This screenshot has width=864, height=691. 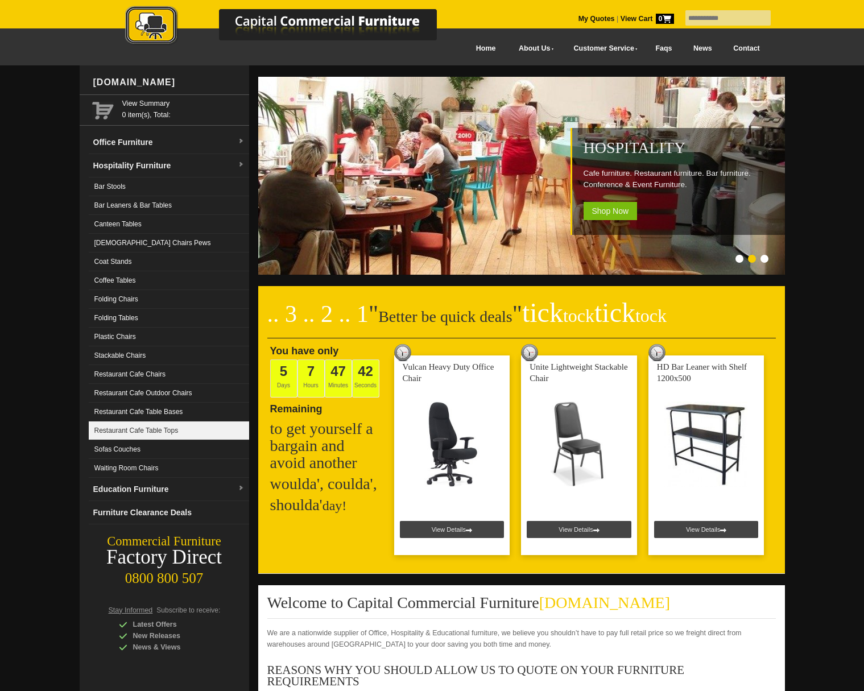 I want to click on div: Commercial Furniture, so click(x=164, y=542).